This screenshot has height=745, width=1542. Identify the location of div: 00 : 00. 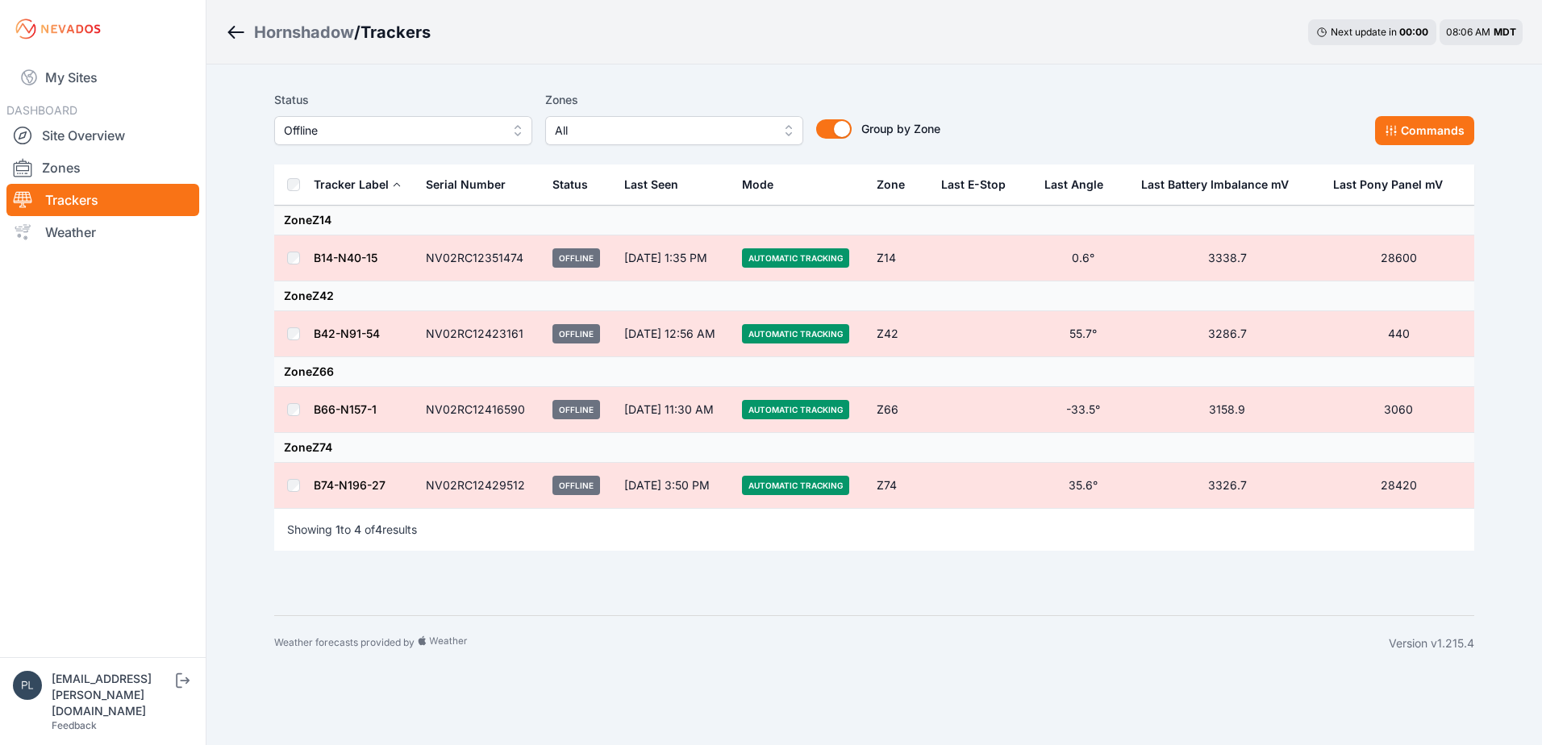
(1414, 32).